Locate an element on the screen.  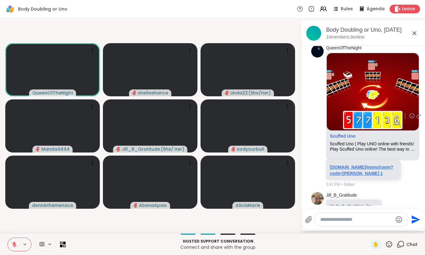
span: sodyourbull is located at coordinates (251, 149).